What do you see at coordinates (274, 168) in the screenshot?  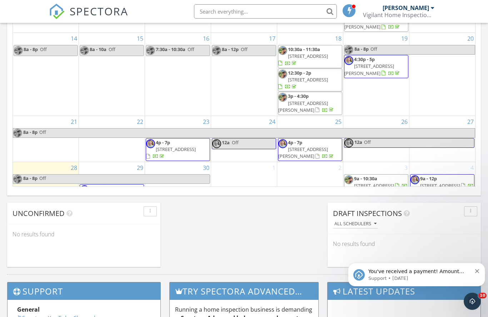 I see `a: Go to October 1, 2025` at bounding box center [274, 168].